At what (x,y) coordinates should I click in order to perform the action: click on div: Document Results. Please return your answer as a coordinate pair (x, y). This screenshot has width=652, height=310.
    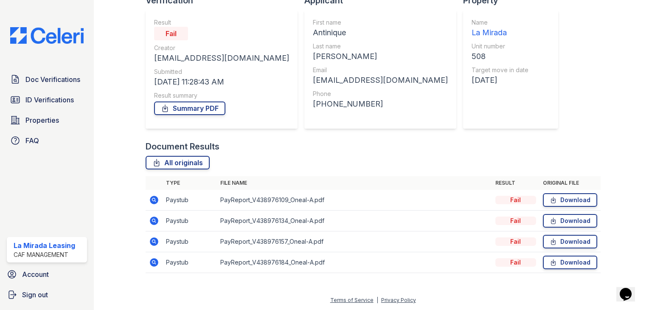
    Looking at the image, I should click on (183, 146).